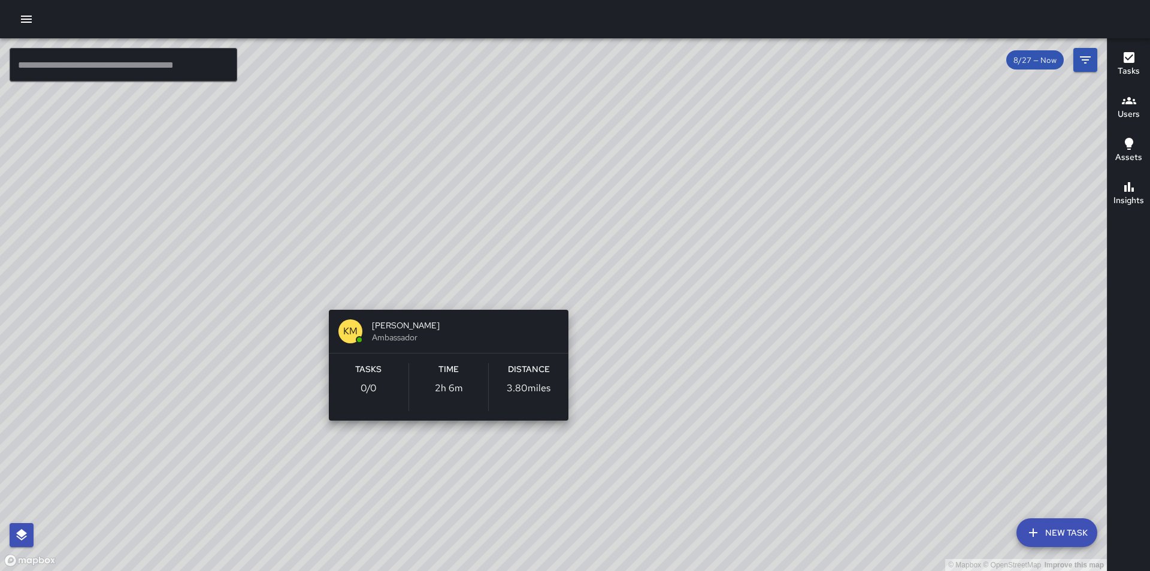  Describe the element at coordinates (368, 388) in the screenshot. I see `p: 0 / 0` at that location.